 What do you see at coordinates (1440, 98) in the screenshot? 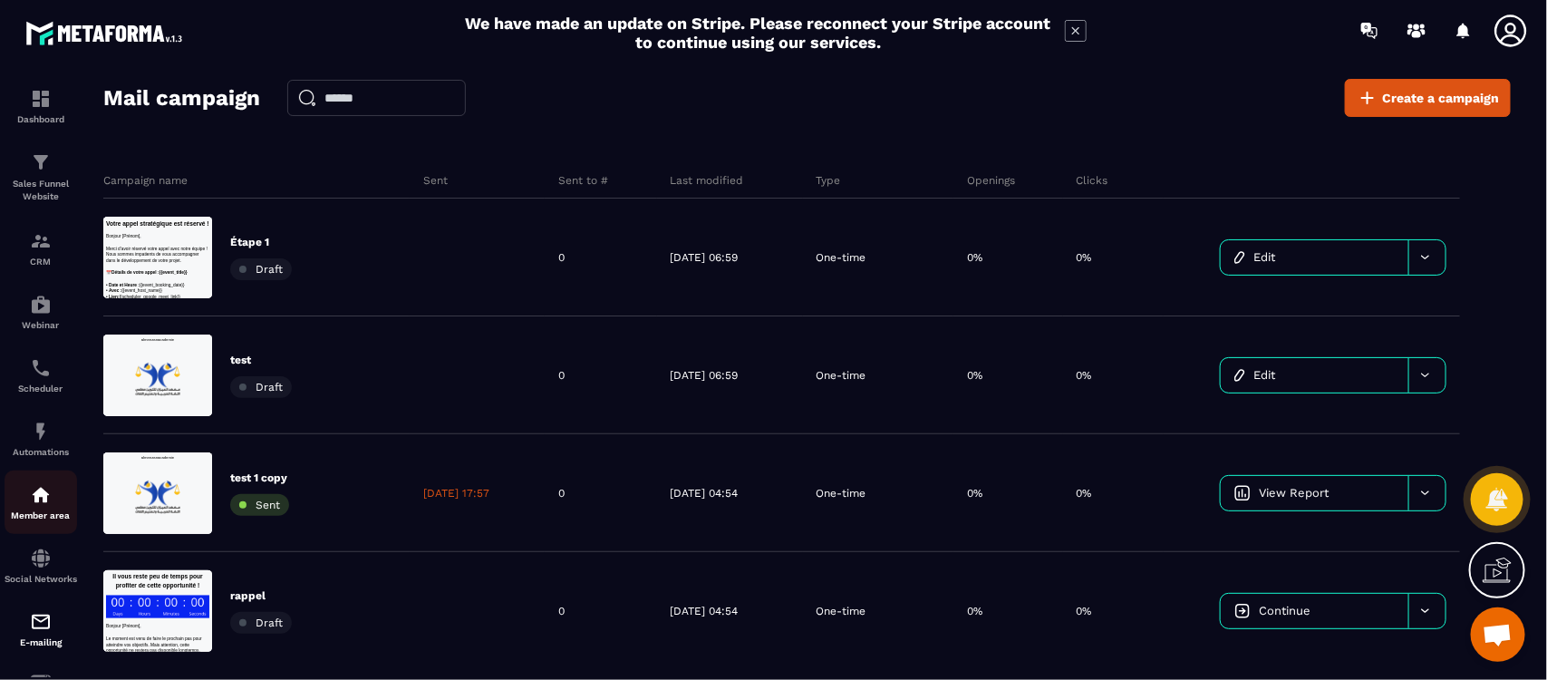
I see `span: Create a campaign` at bounding box center [1440, 98].